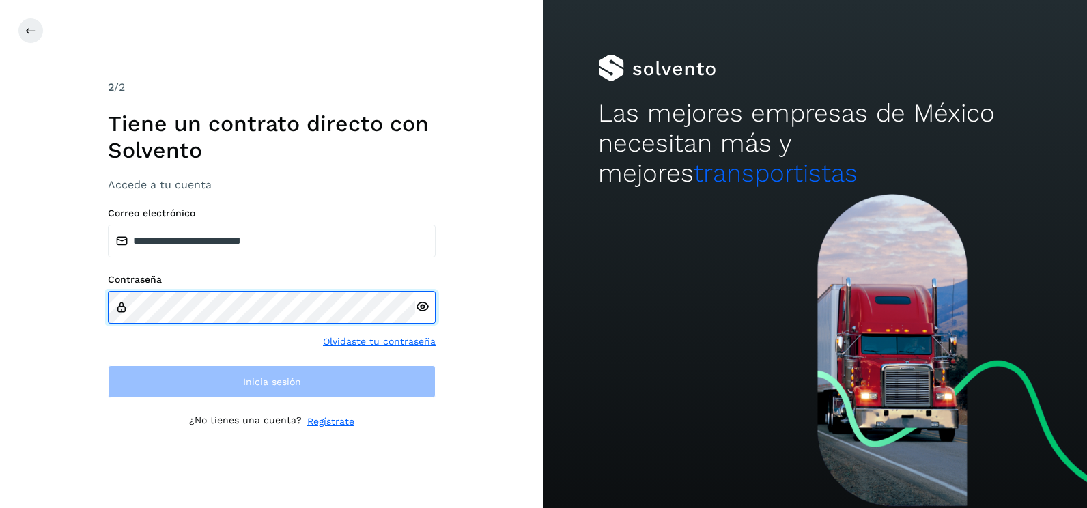 Image resolution: width=1087 pixels, height=508 pixels. Describe the element at coordinates (272, 184) in the screenshot. I see `h3: Accede a tu cuenta` at that location.